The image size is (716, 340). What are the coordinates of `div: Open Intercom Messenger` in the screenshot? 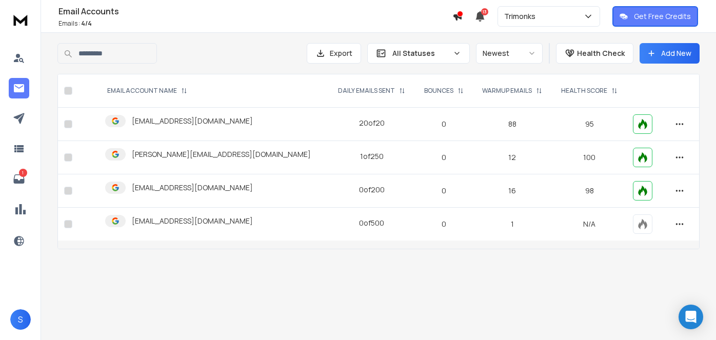 It's located at (691, 317).